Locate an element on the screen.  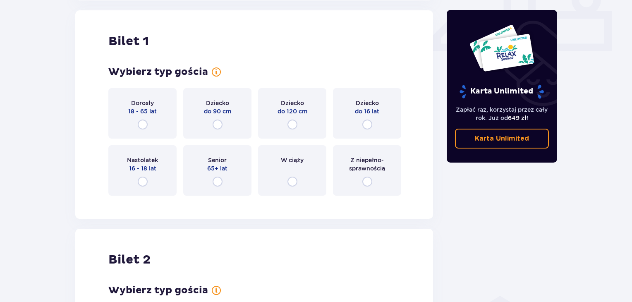
p: Nastolatek is located at coordinates (142, 160).